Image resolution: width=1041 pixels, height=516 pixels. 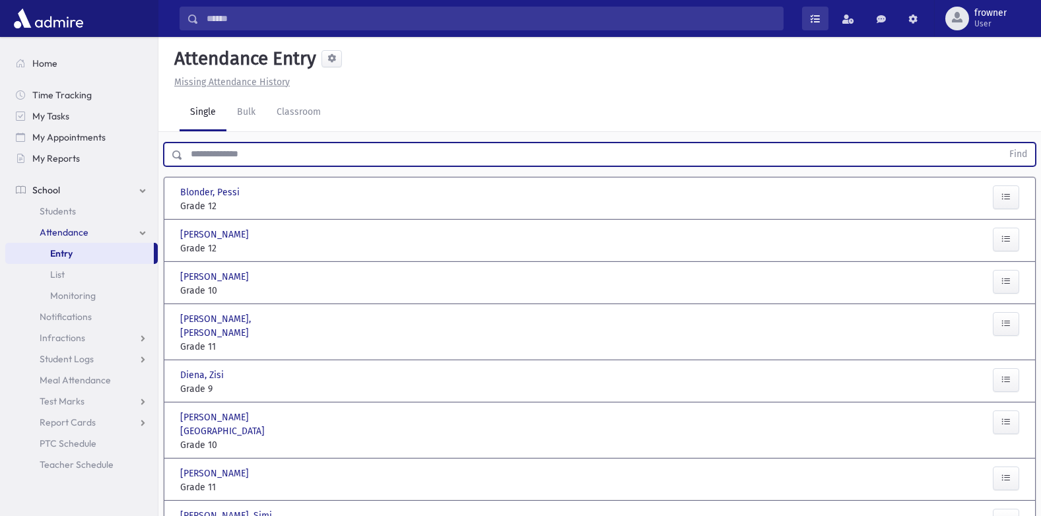 What do you see at coordinates (990, 24) in the screenshot?
I see `span: User` at bounding box center [990, 24].